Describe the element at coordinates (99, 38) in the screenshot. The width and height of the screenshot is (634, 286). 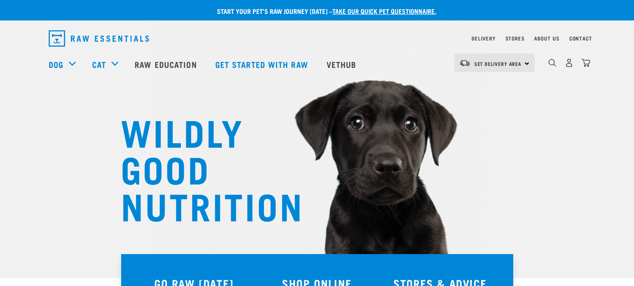
I see `img: Raw Essentials Logo` at that location.